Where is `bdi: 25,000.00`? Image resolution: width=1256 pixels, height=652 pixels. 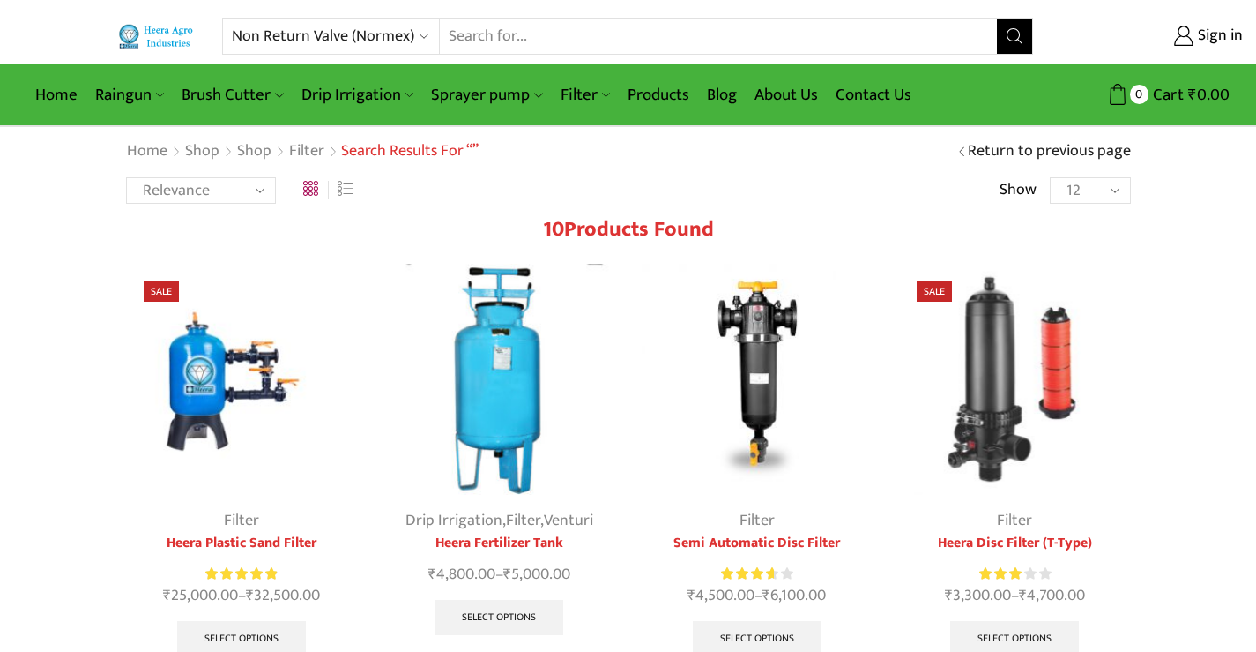
bdi: 25,000.00 is located at coordinates (200, 595).